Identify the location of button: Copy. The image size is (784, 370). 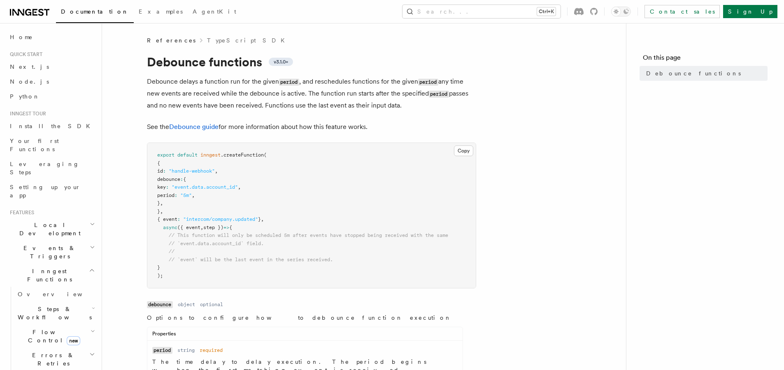
(463, 151).